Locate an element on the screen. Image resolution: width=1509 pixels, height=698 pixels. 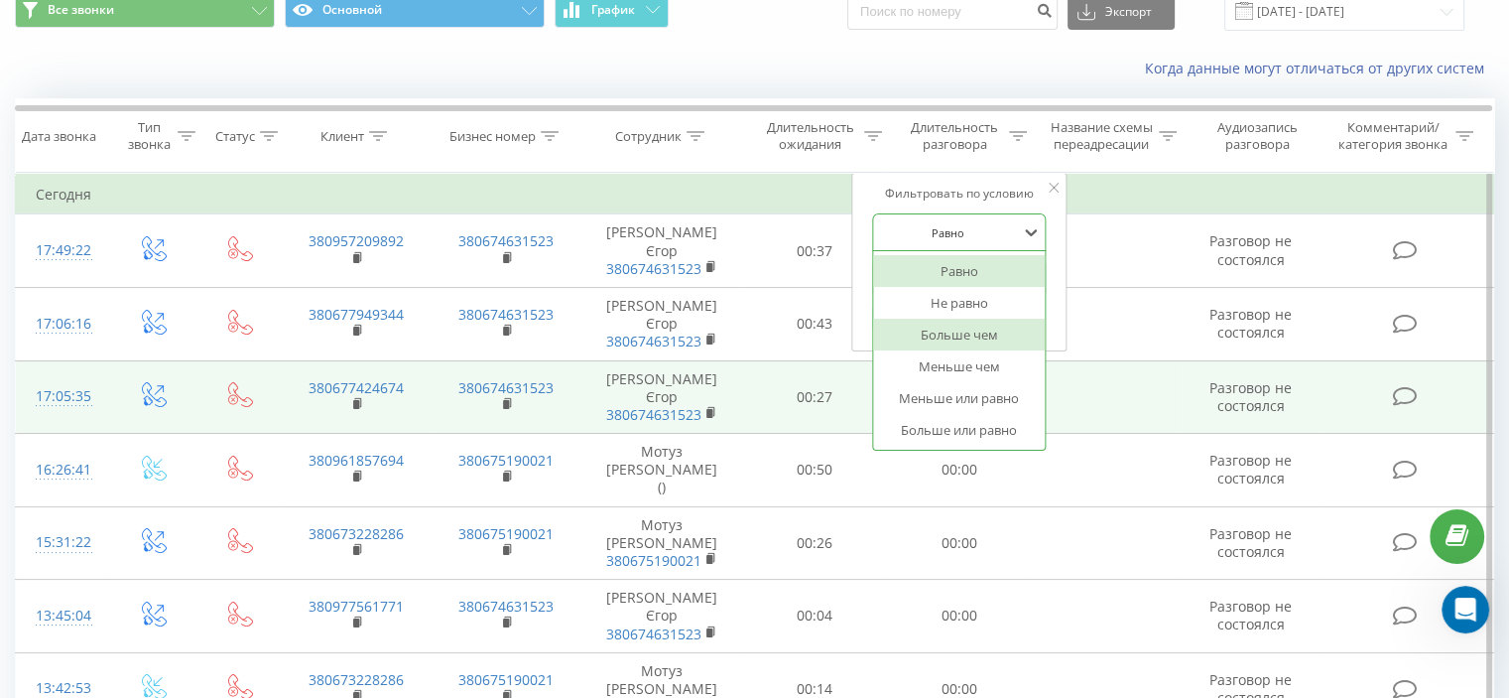
a: 380957209892 is located at coordinates (356, 240).